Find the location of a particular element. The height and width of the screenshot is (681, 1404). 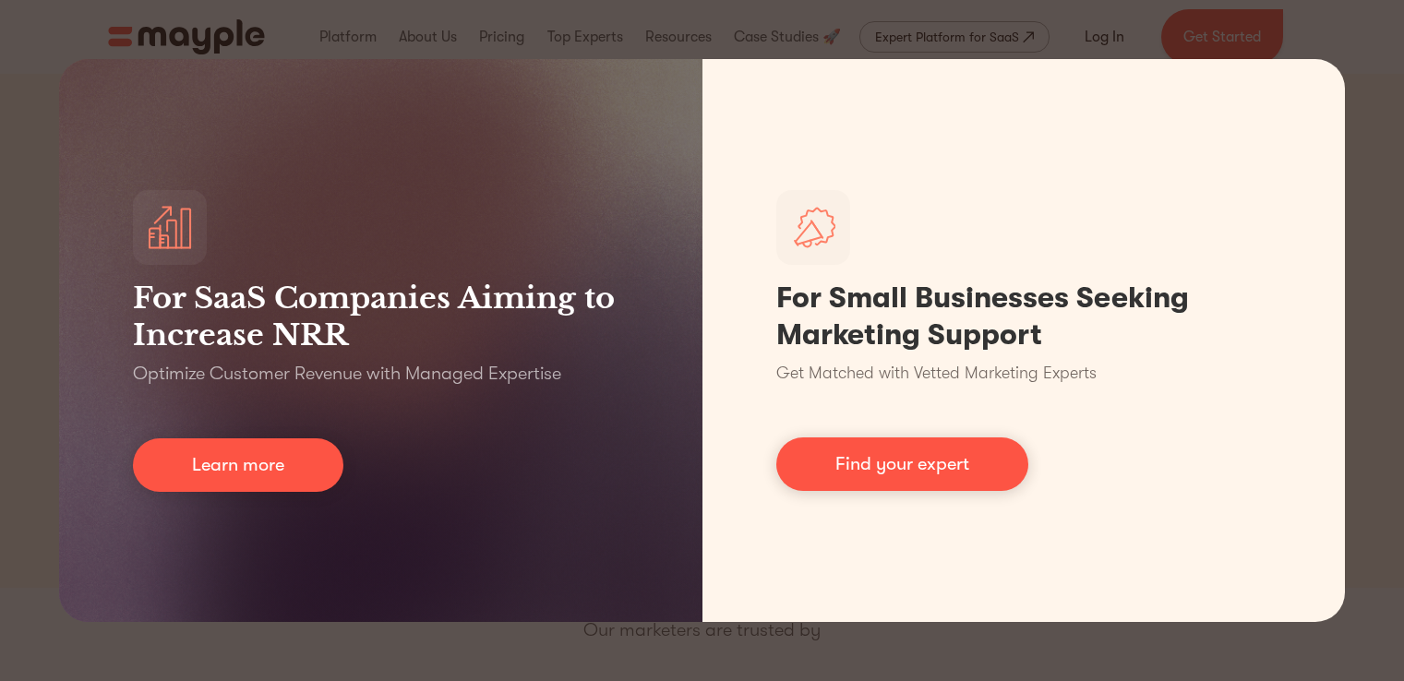

p: Get Matched with Vetted Marketing Experts is located at coordinates (936, 373).